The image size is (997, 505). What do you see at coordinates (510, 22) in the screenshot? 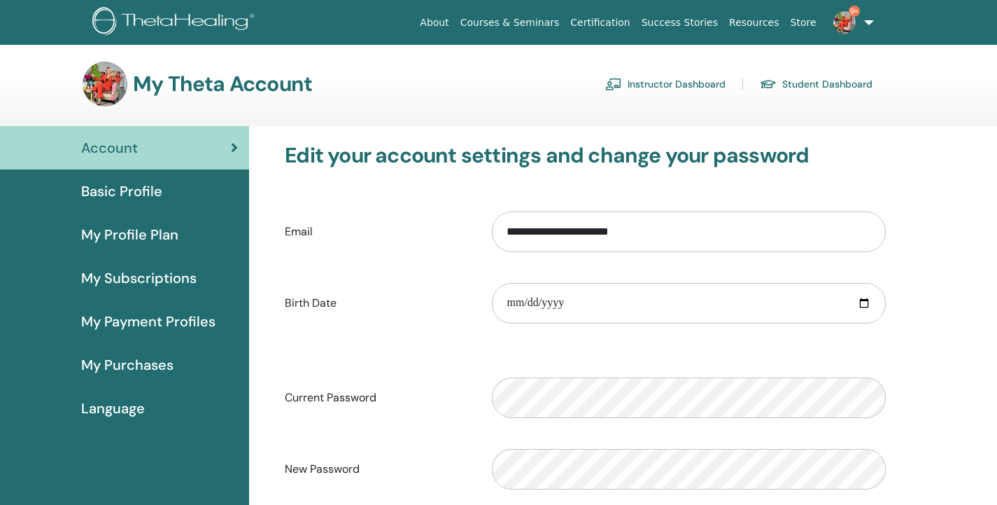
I see `a: Courses & Seminars` at bounding box center [510, 22].